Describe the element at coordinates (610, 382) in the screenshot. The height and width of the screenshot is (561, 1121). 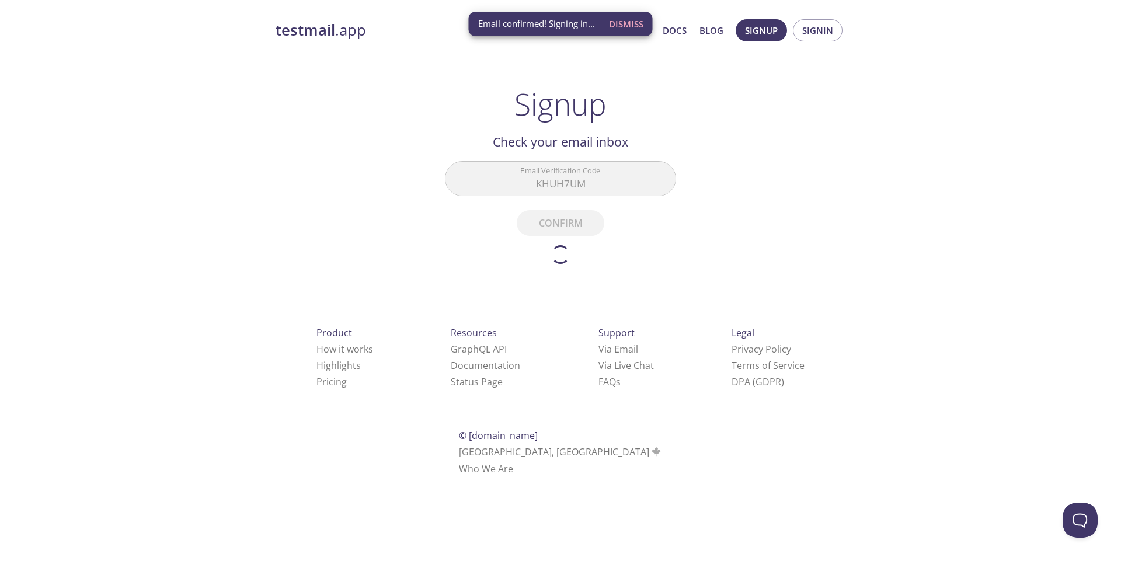
I see `a: FAQ` at that location.